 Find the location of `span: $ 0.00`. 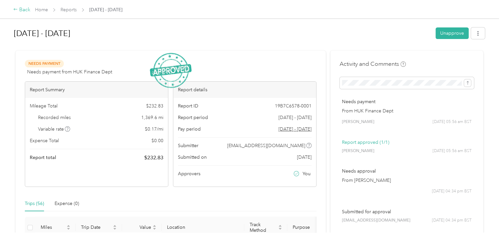

span: $ 0.00 is located at coordinates (157, 141).